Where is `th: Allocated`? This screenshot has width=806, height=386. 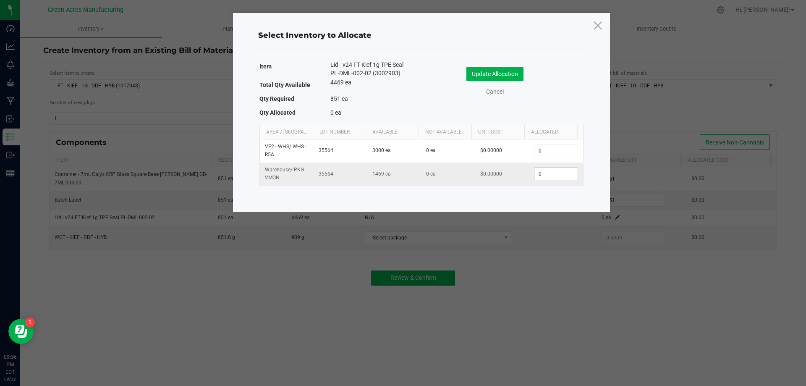
th: Allocated is located at coordinates (551, 132).